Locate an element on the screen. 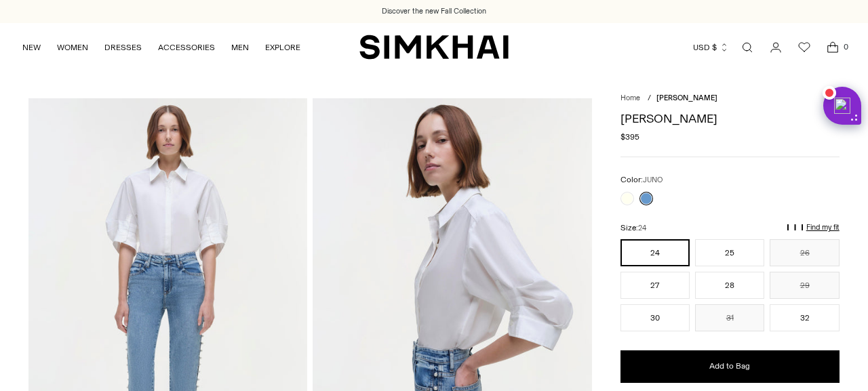  a: Go to the account page is located at coordinates (776, 47).